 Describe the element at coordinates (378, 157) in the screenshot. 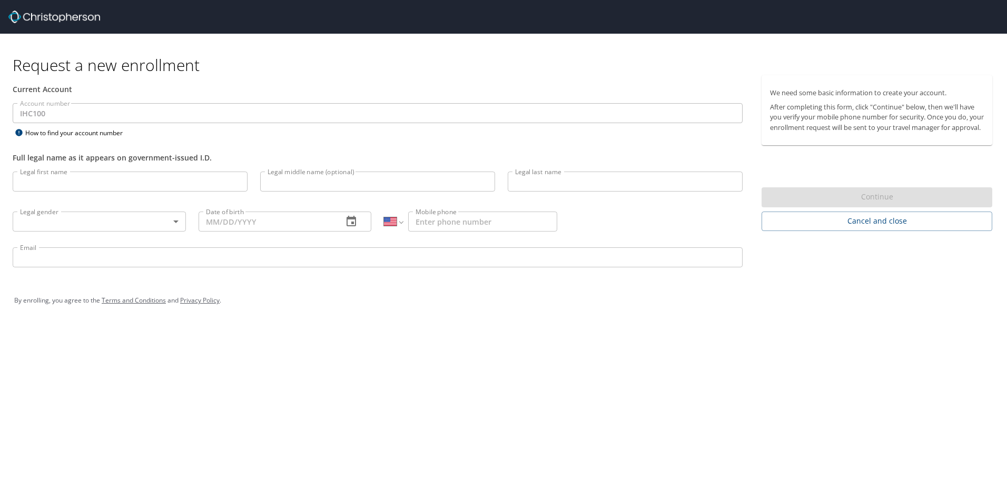

I see `div: Full legal name as it appears on government-issued I.D.` at that location.